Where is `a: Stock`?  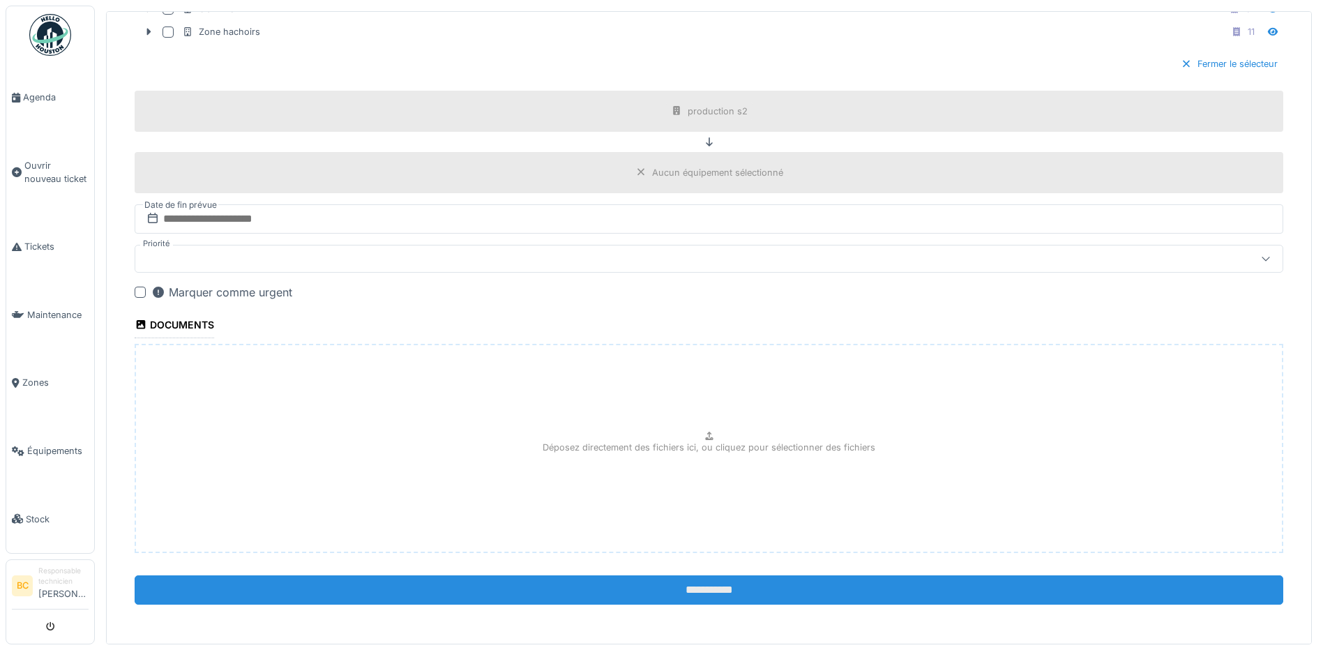
a: Stock is located at coordinates (50, 519).